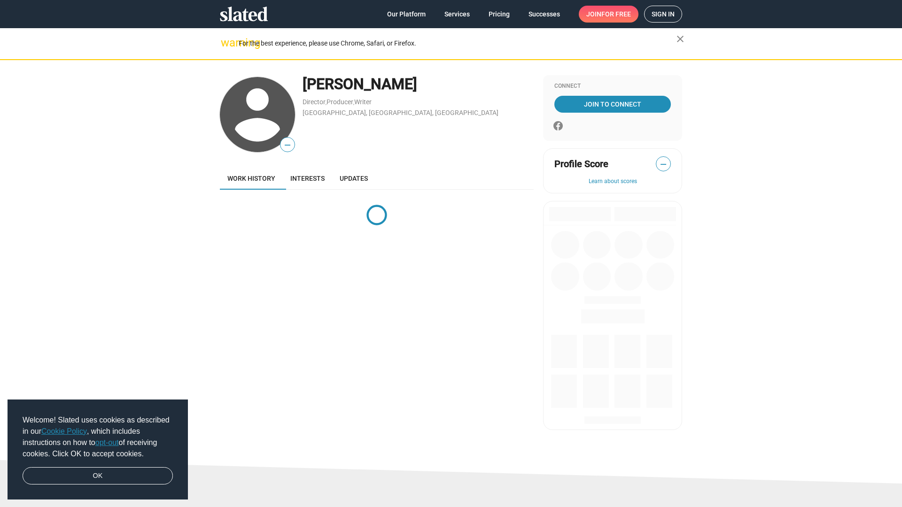 The height and width of the screenshot is (507, 902). What do you see at coordinates (544, 14) in the screenshot?
I see `a: Successes` at bounding box center [544, 14].